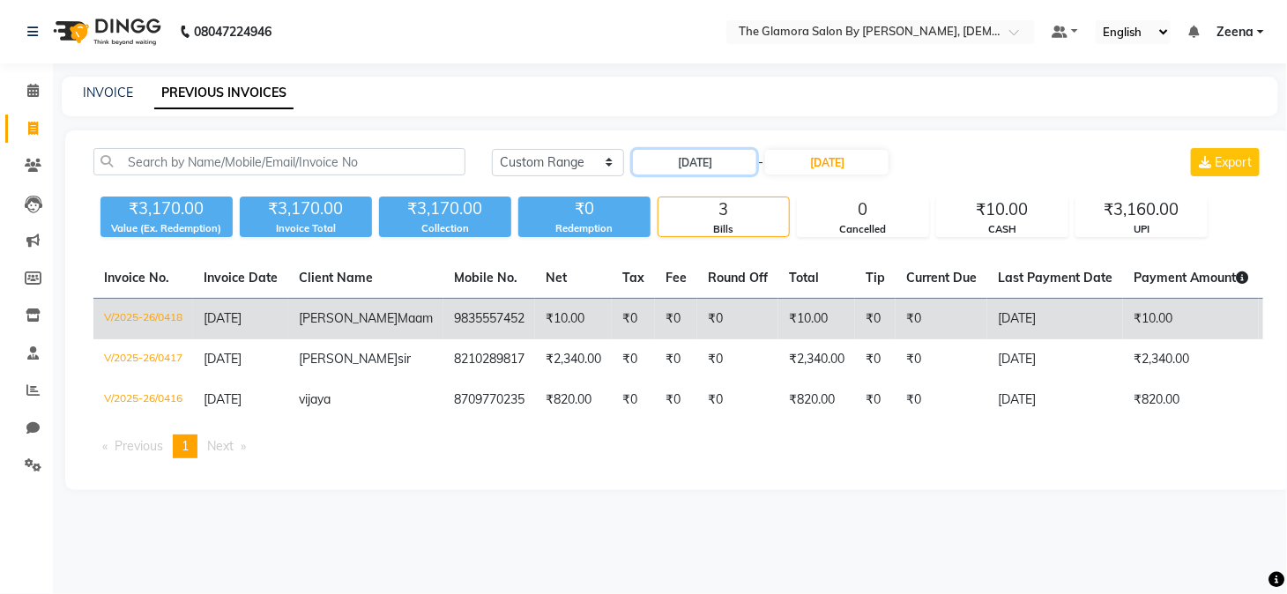 This screenshot has width=1287, height=594. Describe the element at coordinates (724, 210) in the screenshot. I see `div: 3` at that location.